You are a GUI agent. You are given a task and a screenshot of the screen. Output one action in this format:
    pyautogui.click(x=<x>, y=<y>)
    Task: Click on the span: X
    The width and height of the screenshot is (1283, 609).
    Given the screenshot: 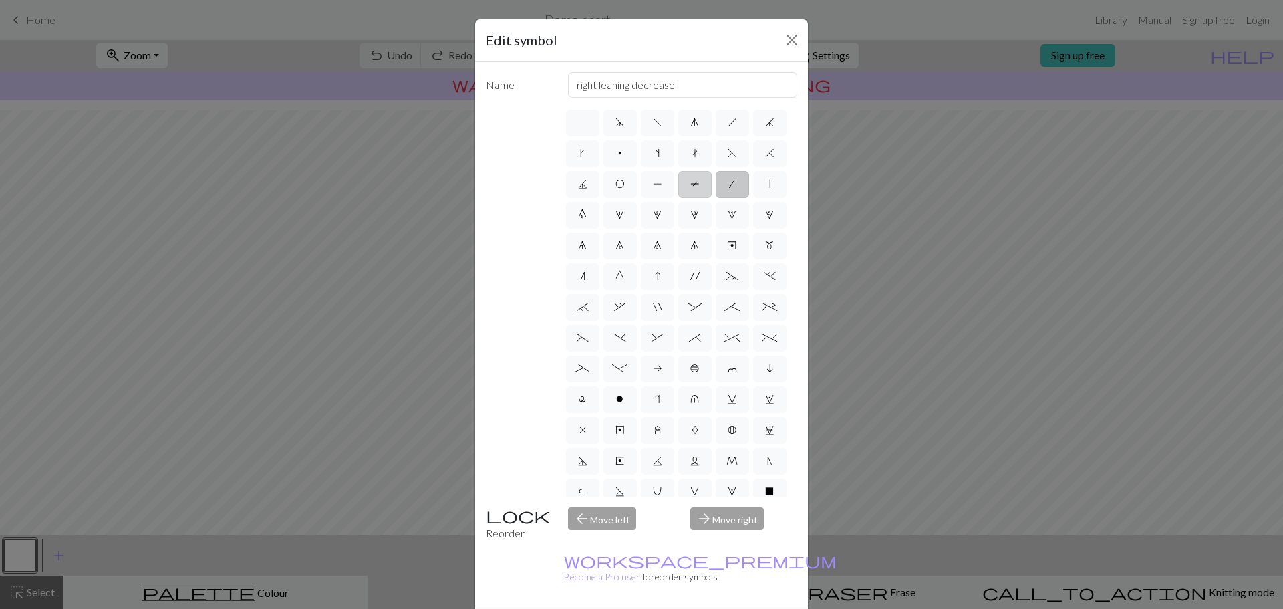 What is the action you would take?
    pyautogui.click(x=769, y=491)
    